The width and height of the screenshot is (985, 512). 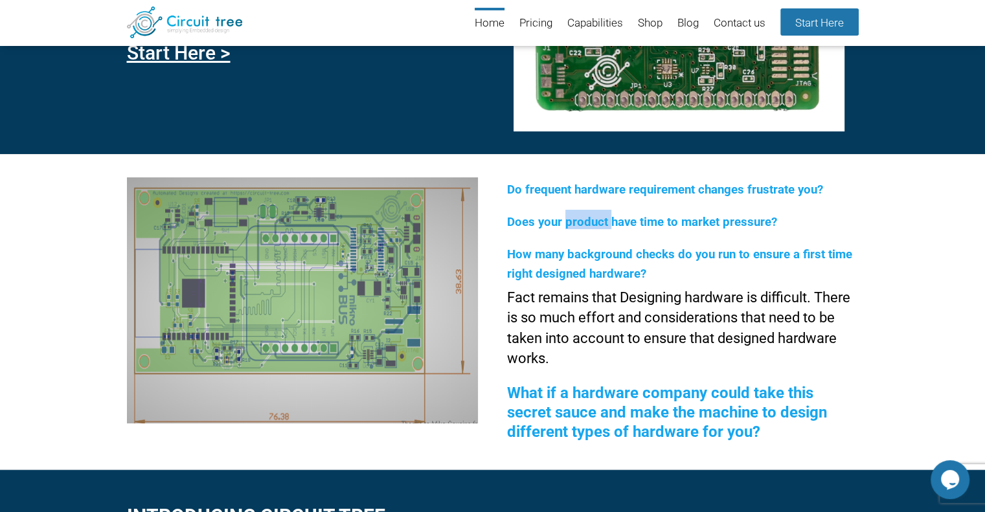 I want to click on a: Contact us, so click(x=739, y=23).